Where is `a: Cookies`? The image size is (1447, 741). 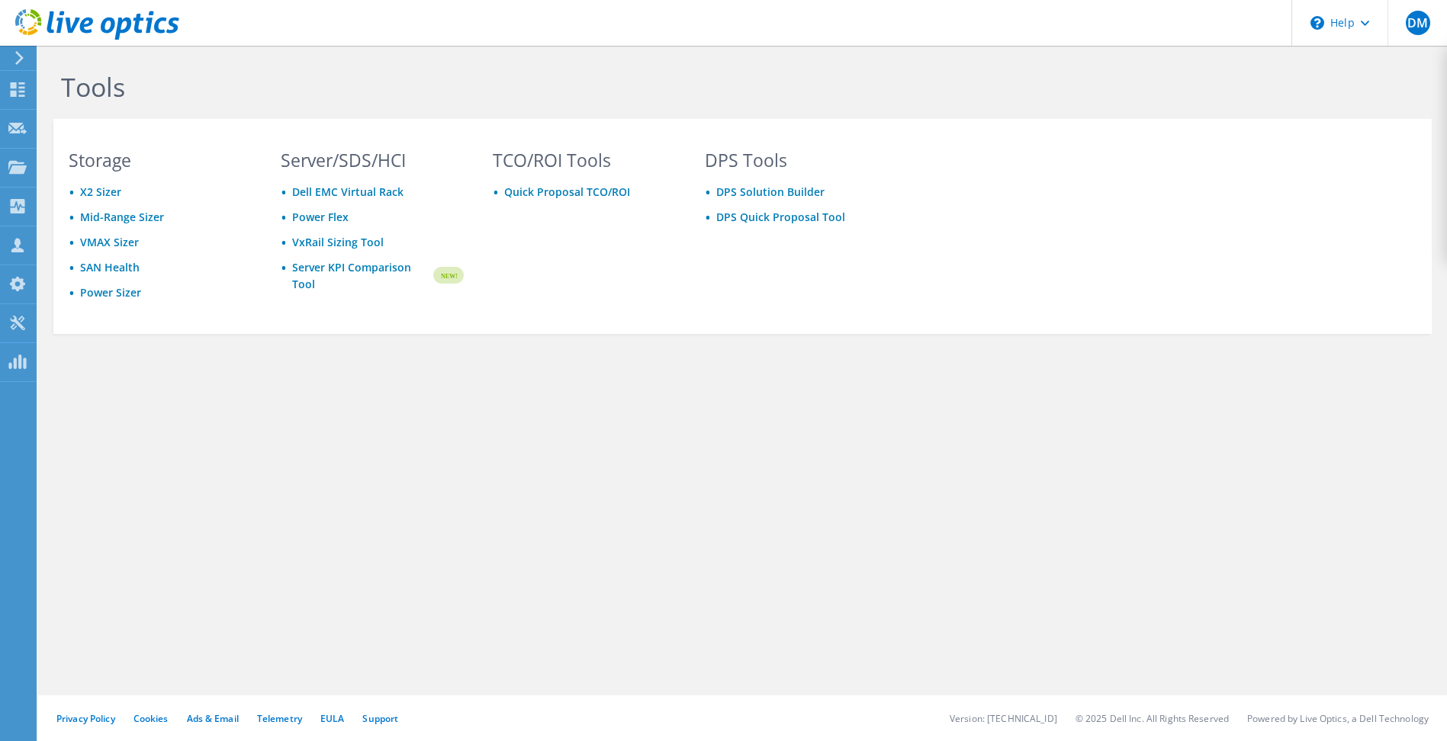 a: Cookies is located at coordinates (151, 718).